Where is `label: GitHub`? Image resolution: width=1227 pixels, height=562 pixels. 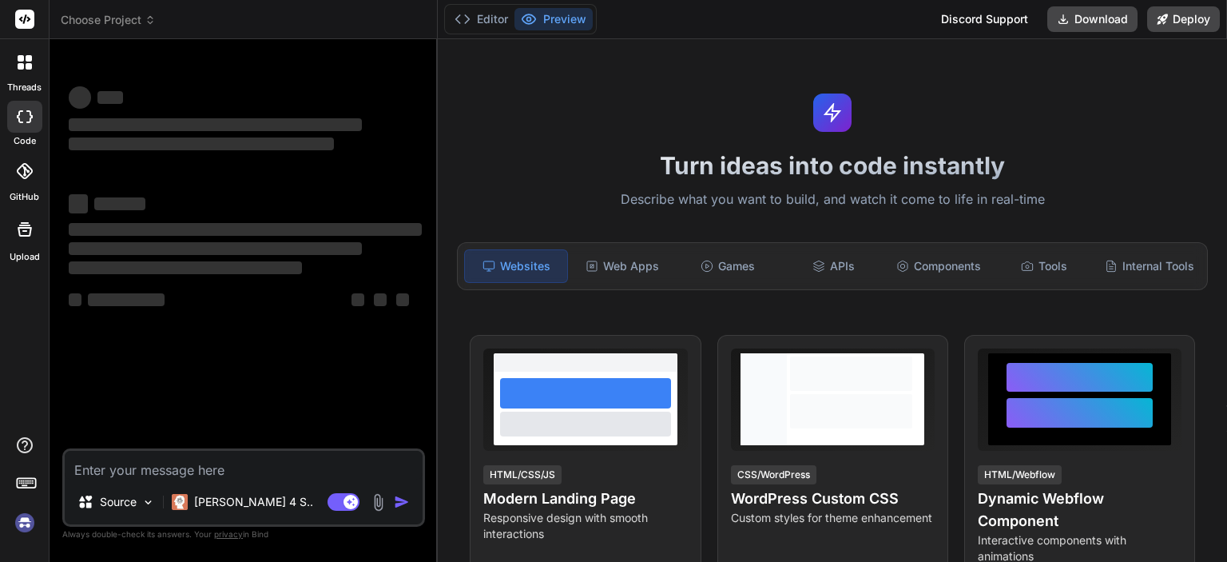 label: GitHub is located at coordinates (24, 197).